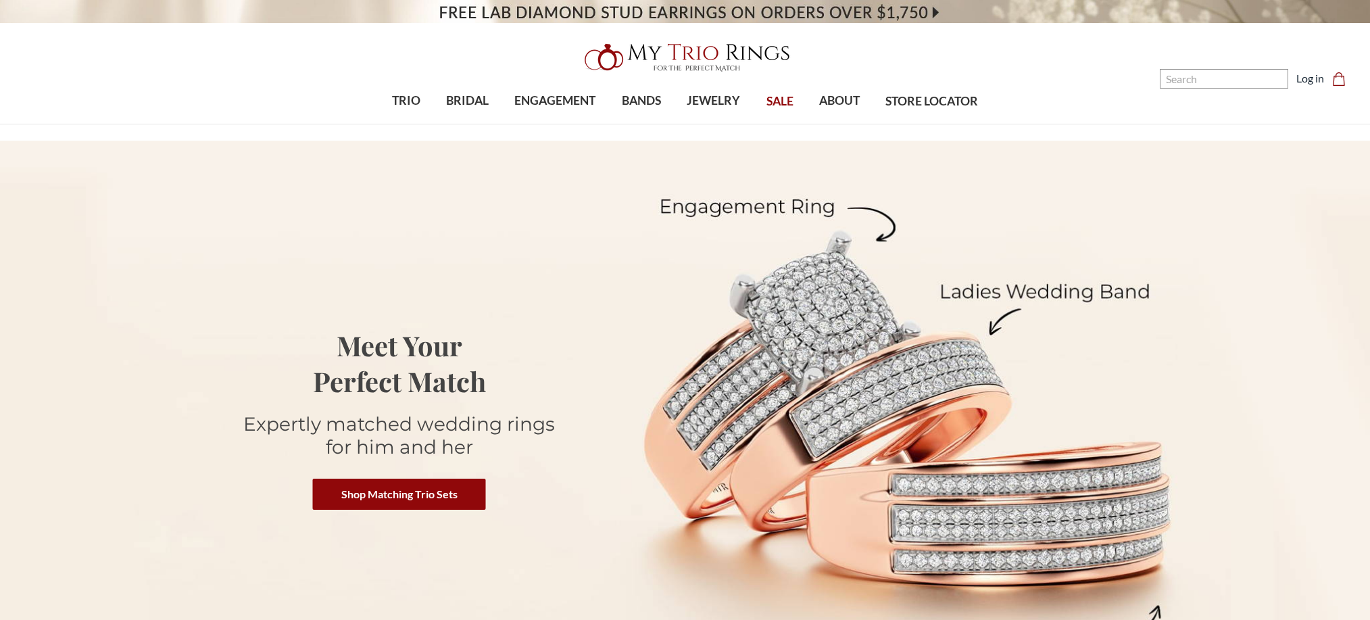 This screenshot has width=1370, height=620. Describe the element at coordinates (406, 101) in the screenshot. I see `span: TRIO` at that location.